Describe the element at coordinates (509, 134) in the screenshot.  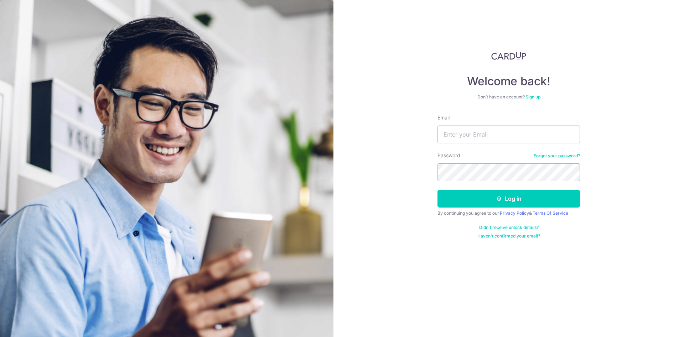
I see `input: Enter your Email` at that location.